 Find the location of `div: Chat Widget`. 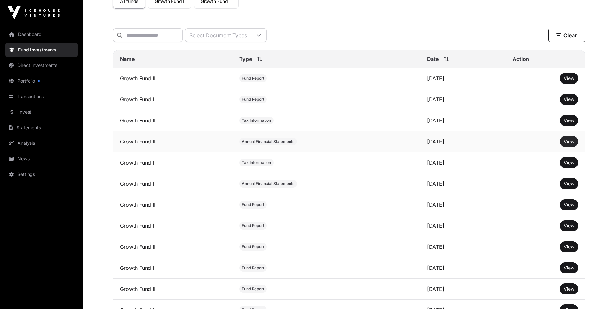

div: Chat Widget is located at coordinates (599, 294).